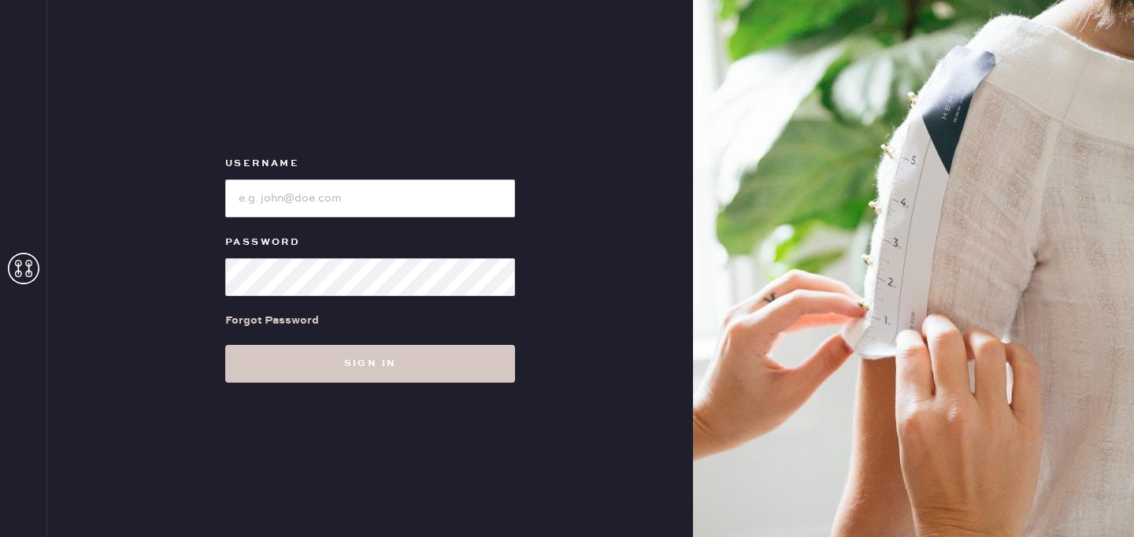  I want to click on input: e.g. john@doe.com, so click(370, 199).